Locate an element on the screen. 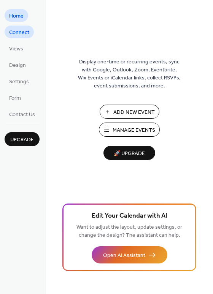  span: Manage Events is located at coordinates (134, 130).